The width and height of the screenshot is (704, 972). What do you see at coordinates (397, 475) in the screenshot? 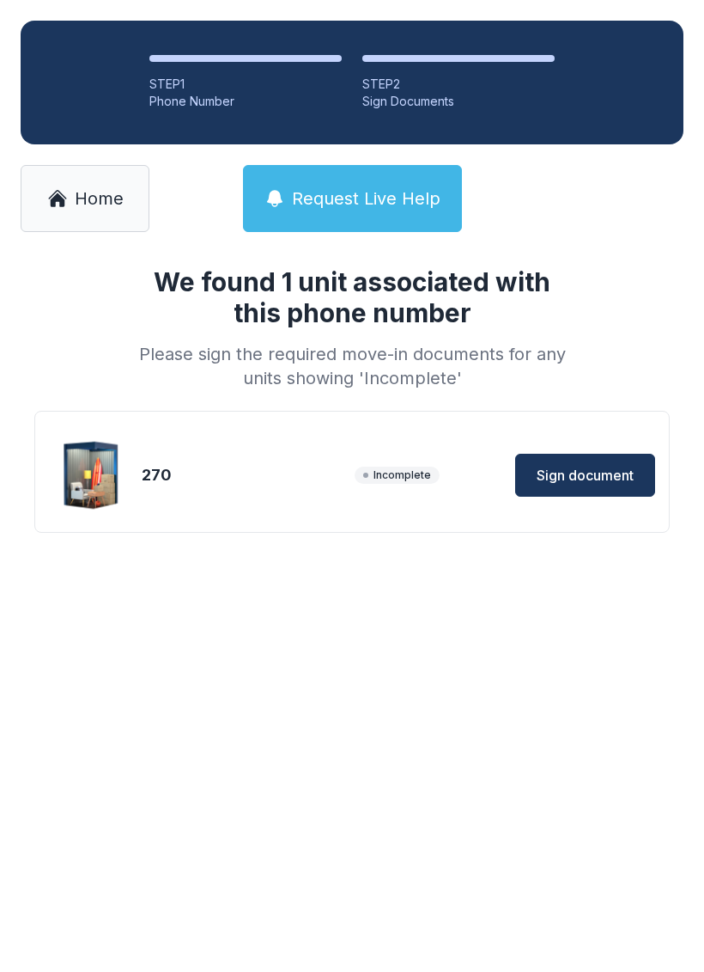
I see `span: Incomplete` at bounding box center [397, 475].